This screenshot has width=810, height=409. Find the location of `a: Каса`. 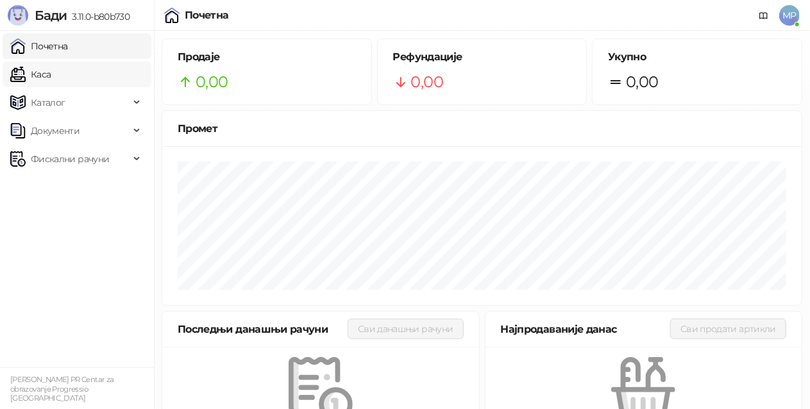

a: Каса is located at coordinates (30, 74).